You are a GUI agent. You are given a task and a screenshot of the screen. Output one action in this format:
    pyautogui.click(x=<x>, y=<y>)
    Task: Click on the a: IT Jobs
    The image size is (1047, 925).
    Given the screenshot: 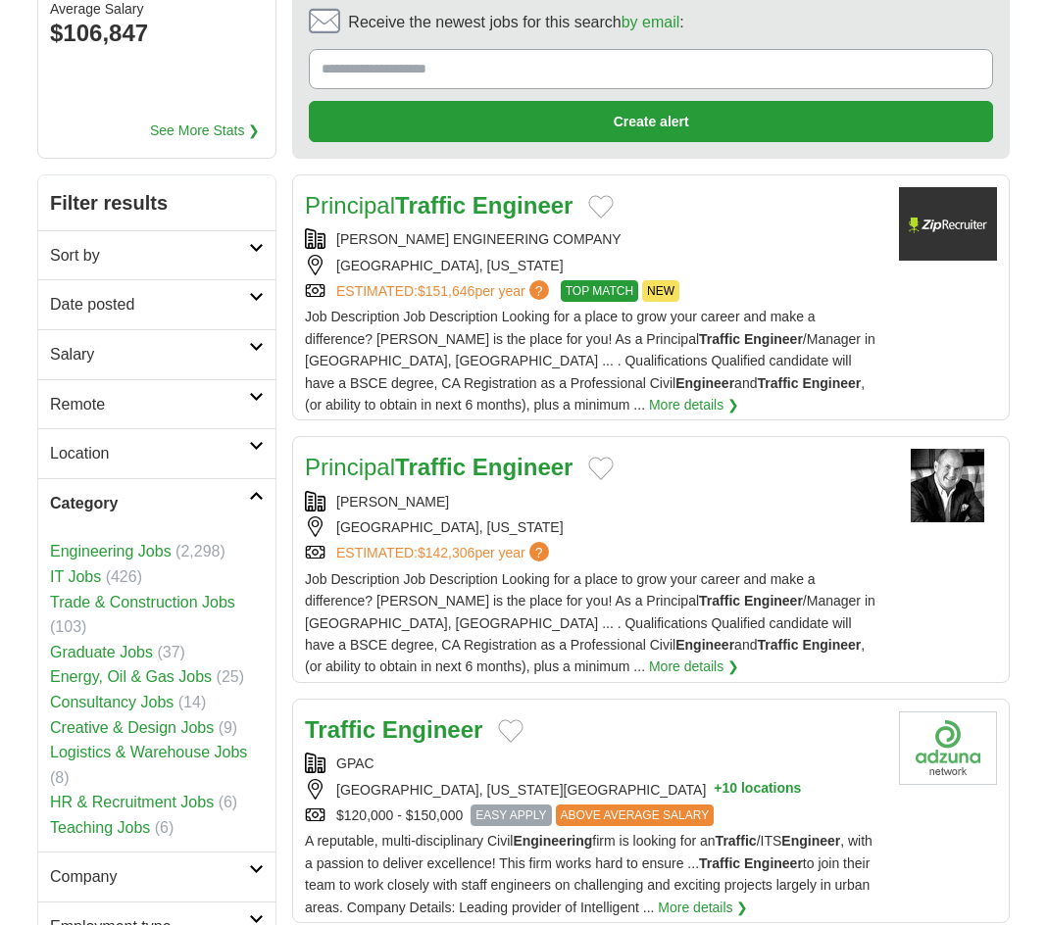 What is the action you would take?
    pyautogui.click(x=75, y=576)
    